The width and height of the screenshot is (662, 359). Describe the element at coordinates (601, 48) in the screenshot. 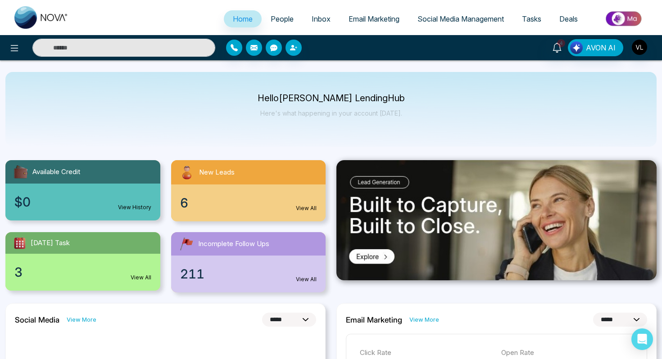

I see `span: AVON AI` at that location.